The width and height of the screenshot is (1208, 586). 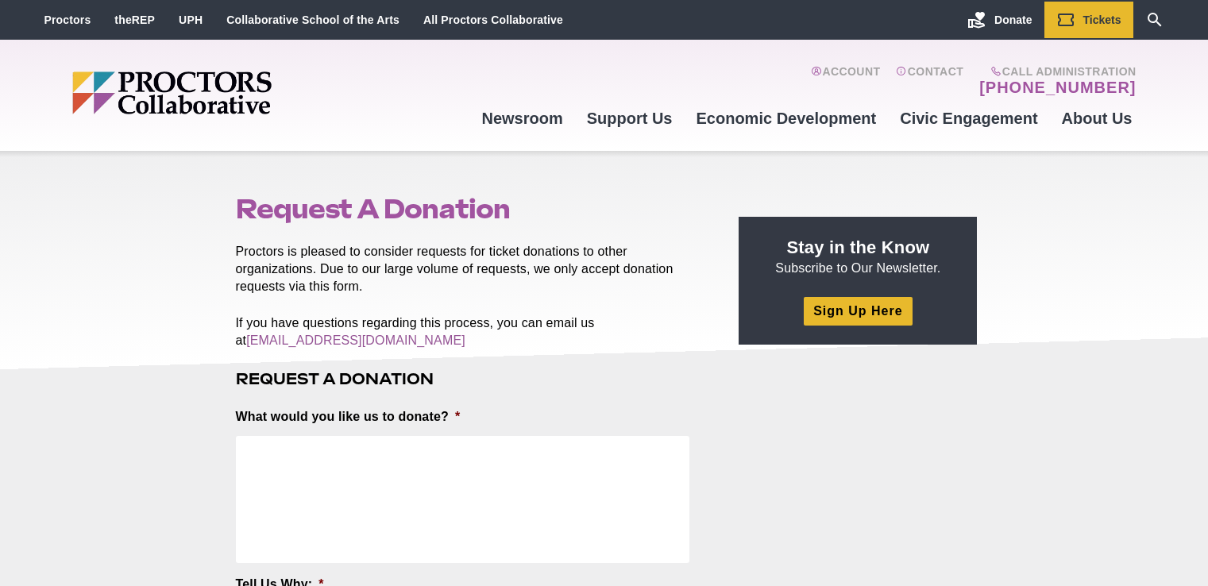 I want to click on a: Support Us, so click(x=630, y=118).